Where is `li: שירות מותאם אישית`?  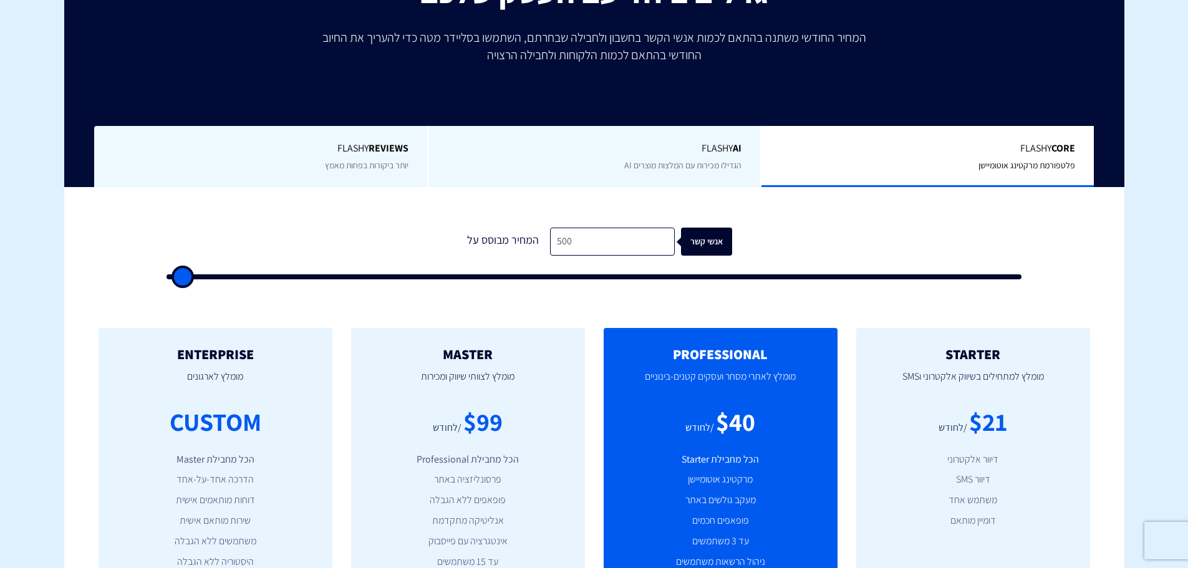 li: שירות מותאם אישית is located at coordinates (215, 521).